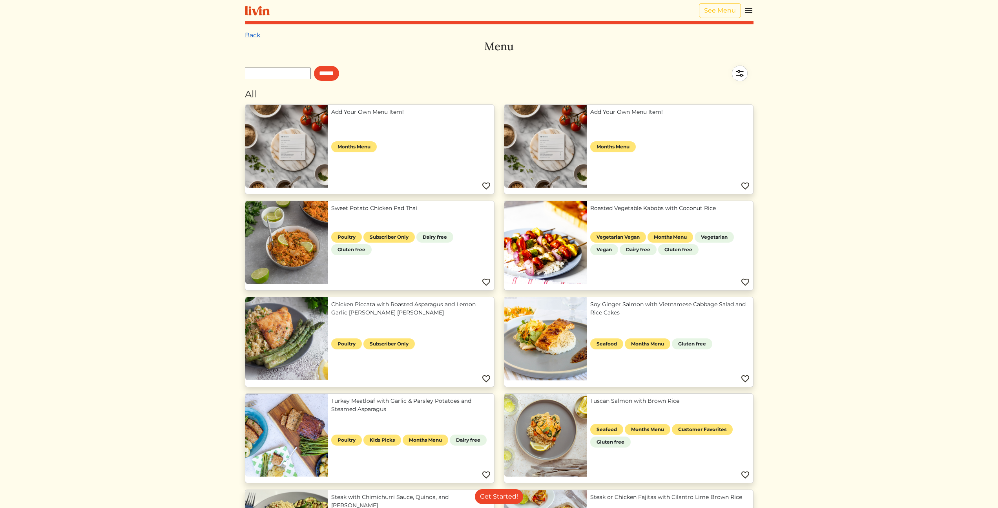 The width and height of the screenshot is (998, 508). Describe the element at coordinates (499, 94) in the screenshot. I see `div: All` at that location.